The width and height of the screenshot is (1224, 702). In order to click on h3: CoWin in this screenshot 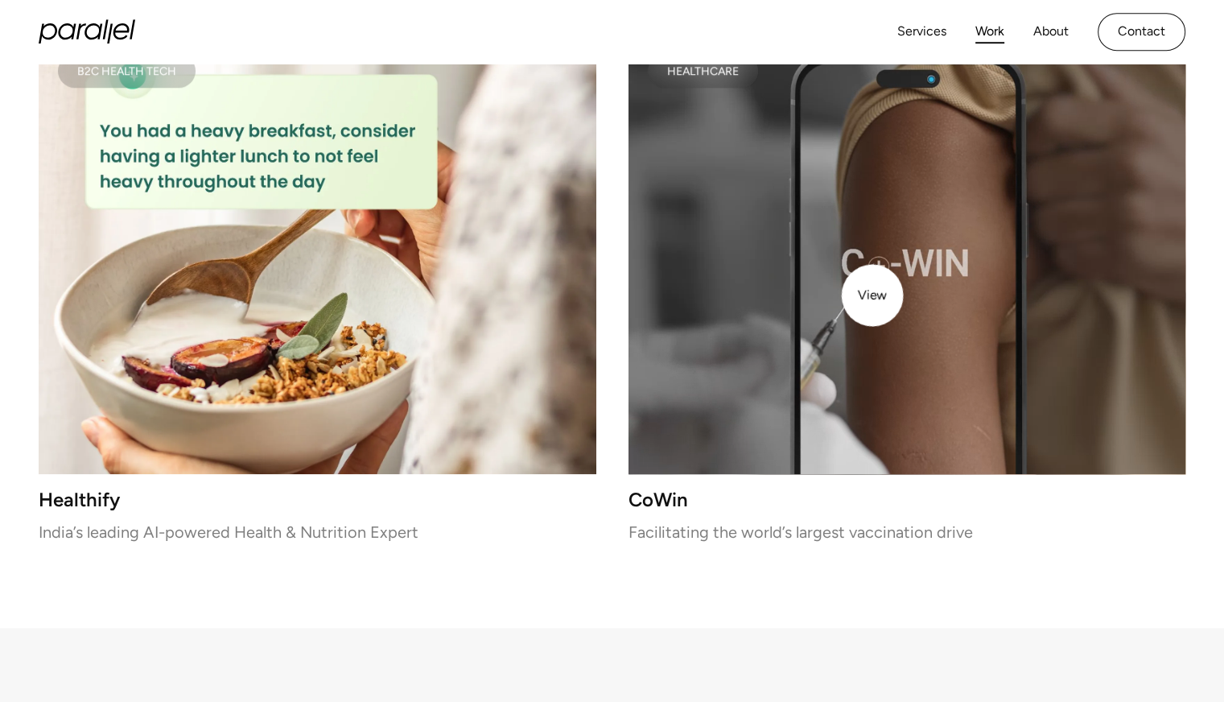, I will do `click(907, 500)`.